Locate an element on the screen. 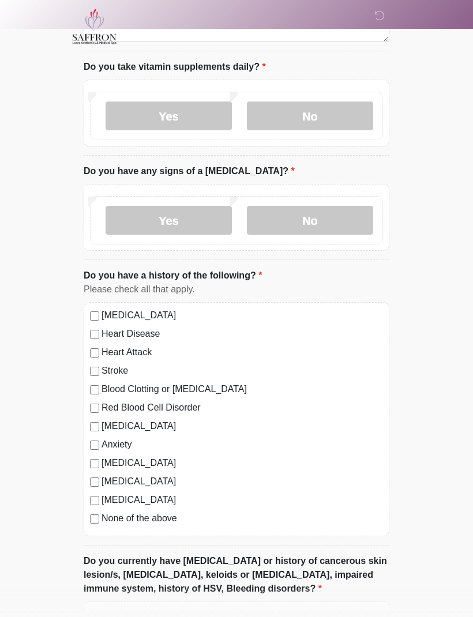 This screenshot has height=617, width=473. input: None of the above is located at coordinates (95, 519).